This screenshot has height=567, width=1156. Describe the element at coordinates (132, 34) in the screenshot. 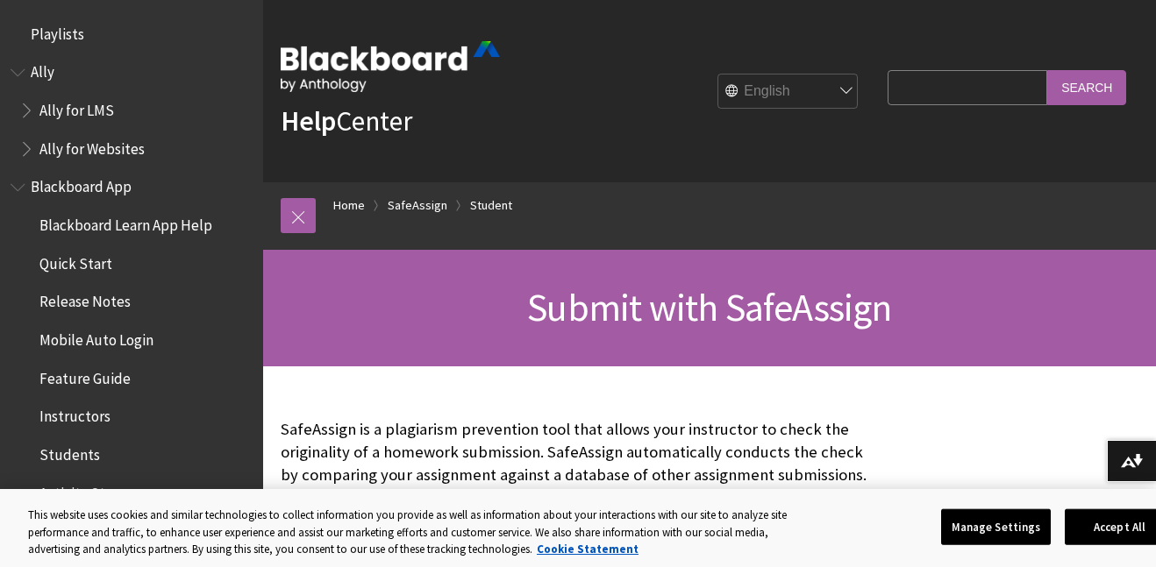

I see `nav: Book outline for Playlists` at that location.